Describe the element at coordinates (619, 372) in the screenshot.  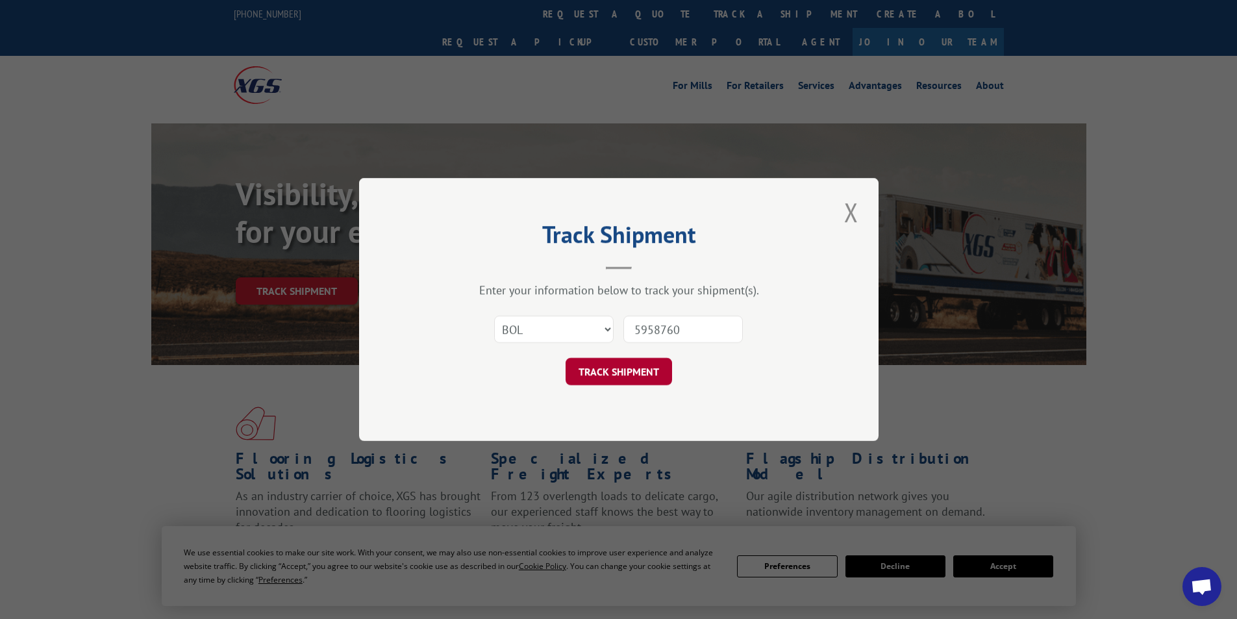
I see `button: TRACK SHIPMENT` at that location.